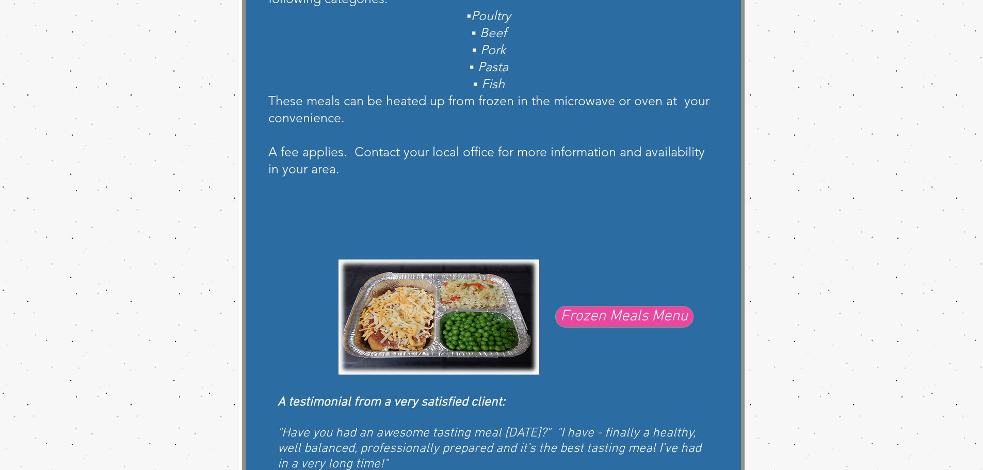 Image resolution: width=983 pixels, height=470 pixels. I want to click on span: Poultry, so click(491, 15).